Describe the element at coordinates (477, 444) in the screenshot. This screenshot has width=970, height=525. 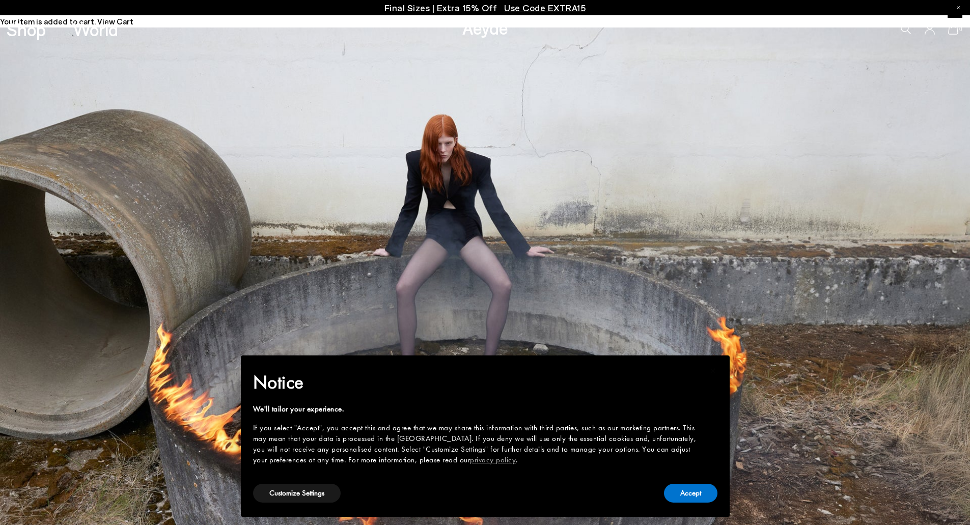
I see `div: If you select "Accept", you accept this and agree that we may share this information with third p...` at that location.